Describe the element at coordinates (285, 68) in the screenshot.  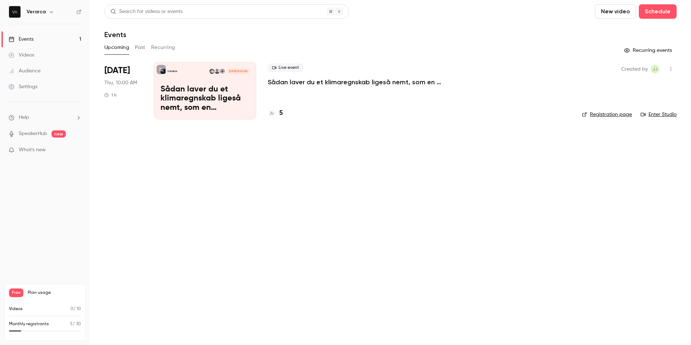
I see `span: Live event` at that location.